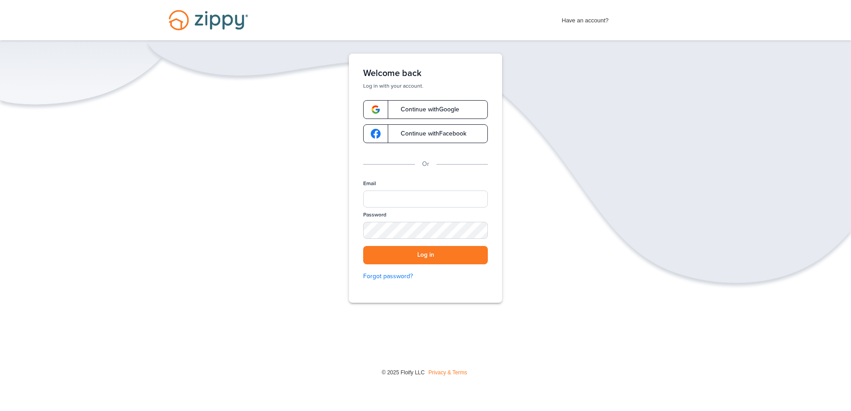  Describe the element at coordinates (425, 230) in the screenshot. I see `input: Password` at that location.